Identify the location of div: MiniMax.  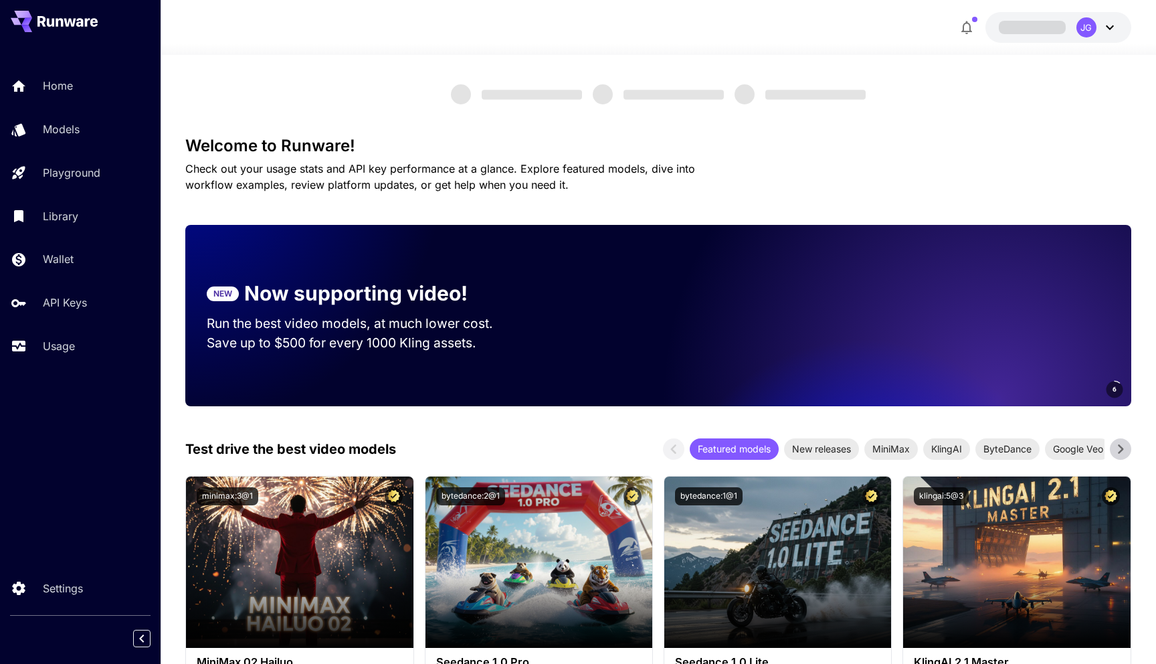
(891, 449).